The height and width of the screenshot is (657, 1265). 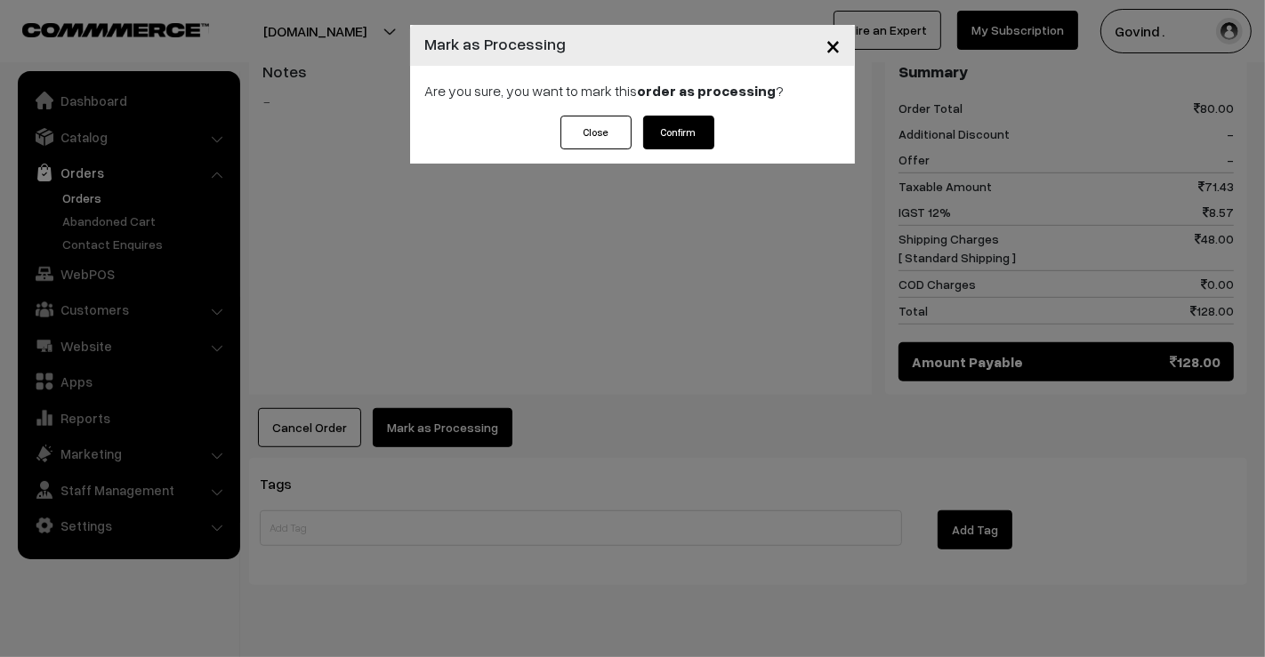 What do you see at coordinates (706, 91) in the screenshot?
I see `strong: order as processing` at bounding box center [706, 91].